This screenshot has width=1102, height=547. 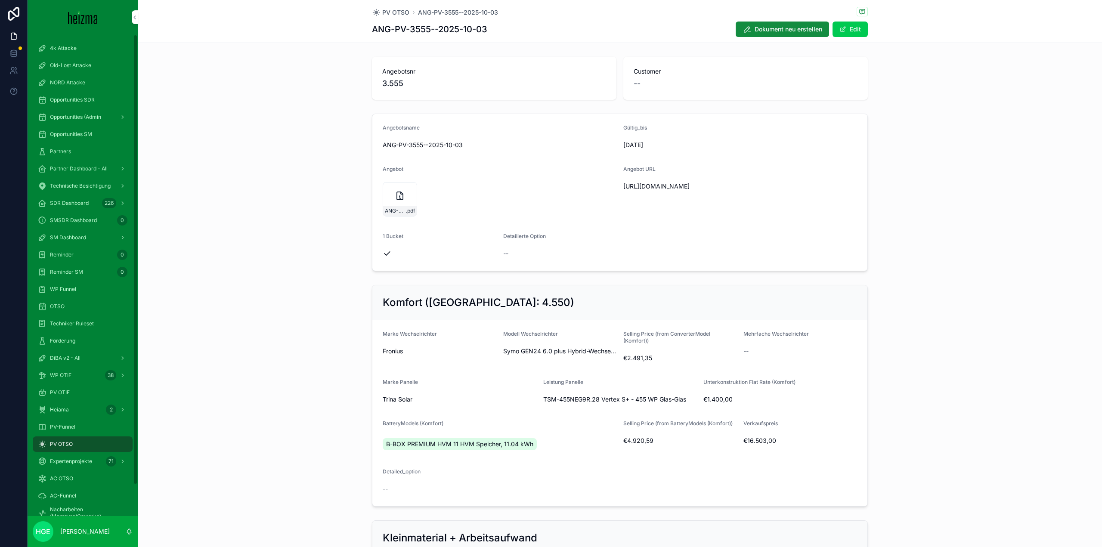 I want to click on span: SDR Dashboard, so click(x=69, y=203).